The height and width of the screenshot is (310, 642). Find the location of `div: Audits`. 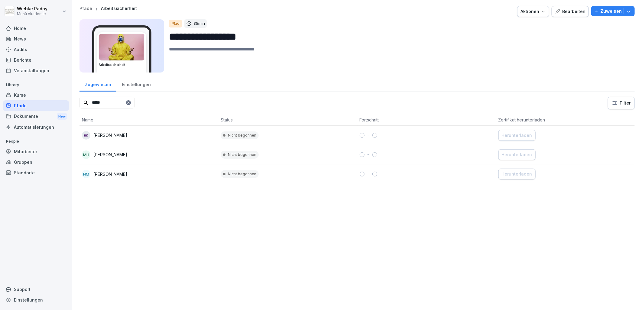

div: Audits is located at coordinates (36, 49).